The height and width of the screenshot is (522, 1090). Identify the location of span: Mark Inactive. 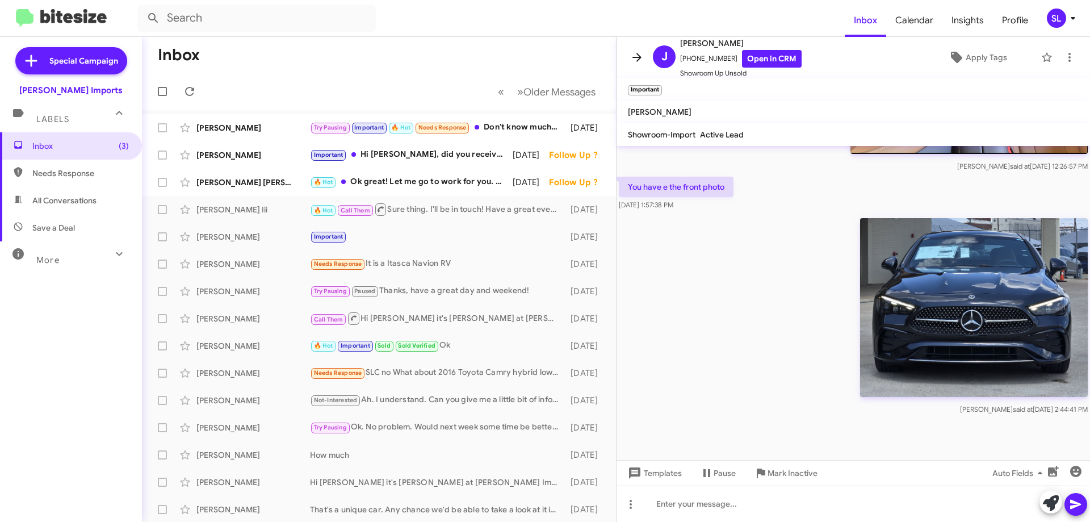
(792, 473).